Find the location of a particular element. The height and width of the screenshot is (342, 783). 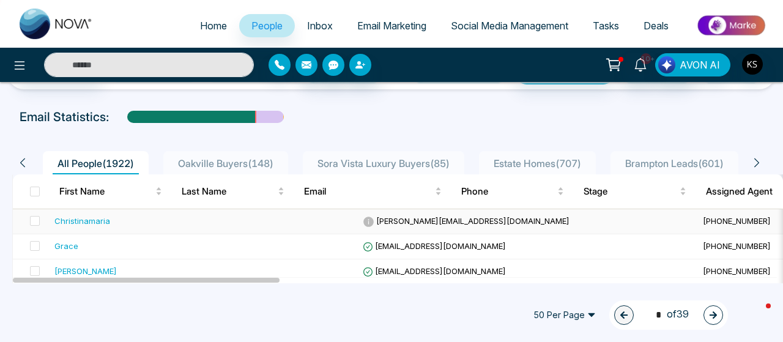

span: Inbox is located at coordinates (320, 26).